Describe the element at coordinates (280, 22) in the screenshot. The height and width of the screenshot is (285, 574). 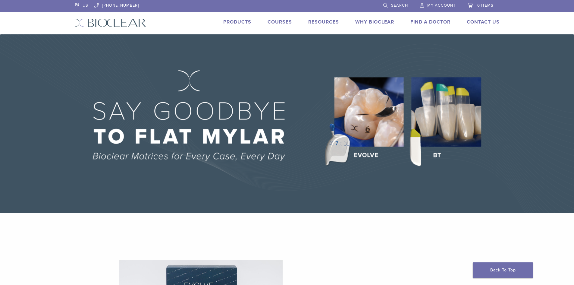
I see `a: Courses` at that location.